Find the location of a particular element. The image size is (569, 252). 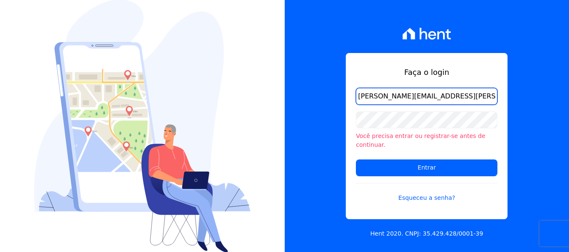

p: Hent 2020. CNPJ: 35.429.428/0001-39 is located at coordinates (426, 234).